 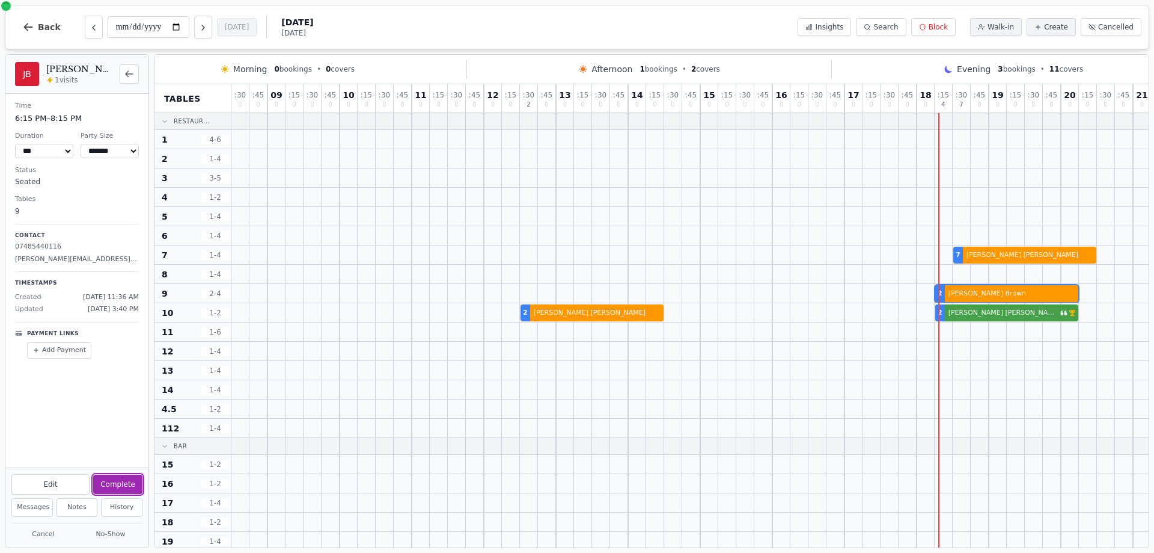 What do you see at coordinates (492, 95) in the screenshot?
I see `span: 12` at bounding box center [492, 95].